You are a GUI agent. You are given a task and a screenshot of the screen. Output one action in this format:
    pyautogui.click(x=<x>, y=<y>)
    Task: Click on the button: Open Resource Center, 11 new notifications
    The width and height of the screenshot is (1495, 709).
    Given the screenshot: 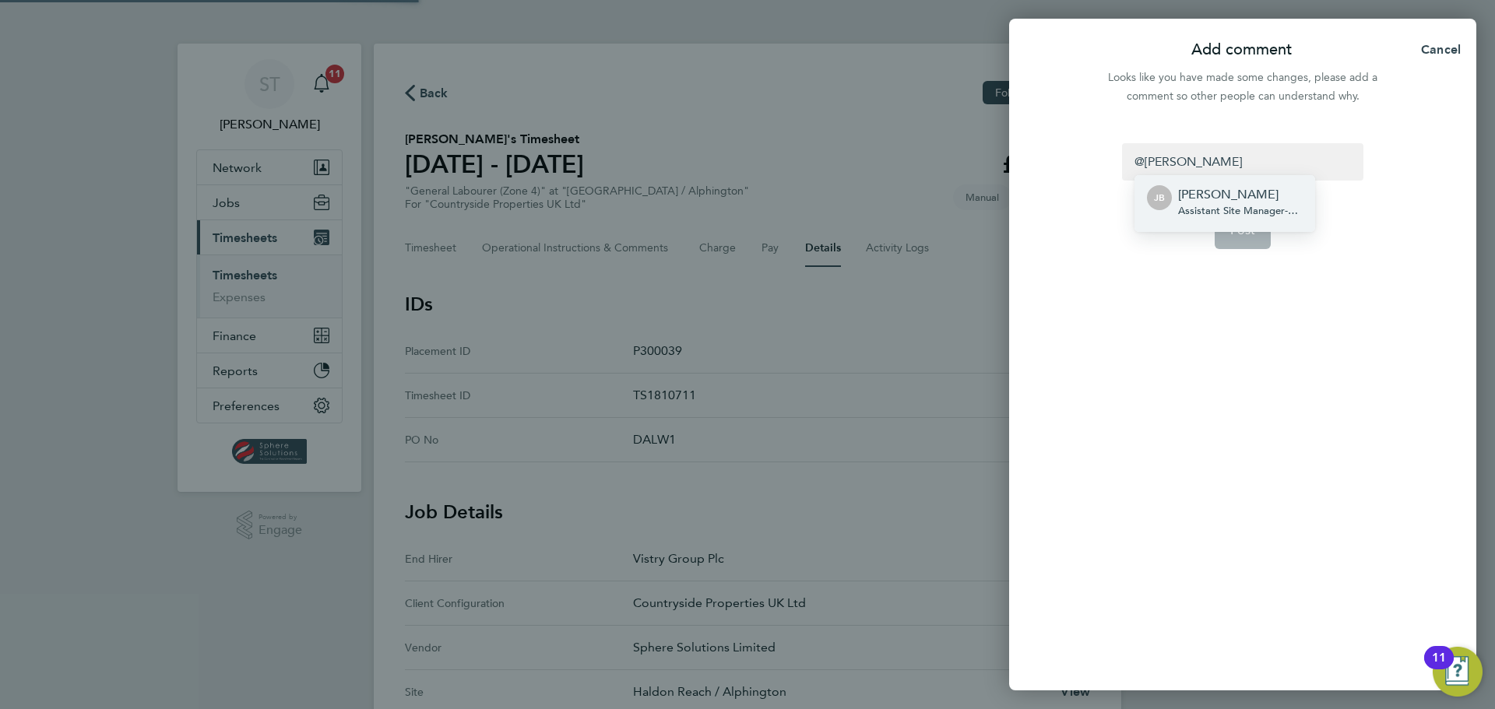 What is the action you would take?
    pyautogui.click(x=1458, y=672)
    